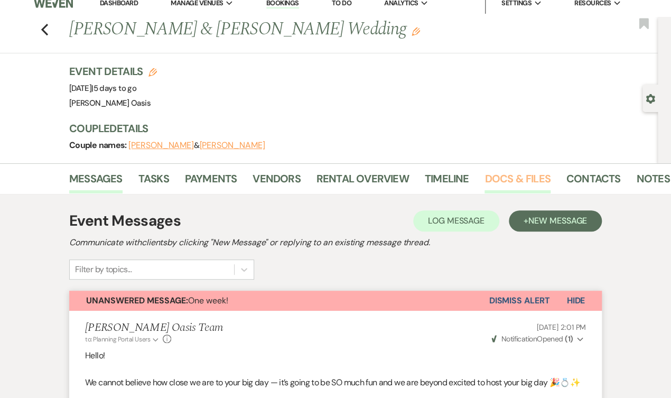 This screenshot has width=671, height=398. What do you see at coordinates (115, 88) in the screenshot?
I see `span: 5 days to go` at bounding box center [115, 88].